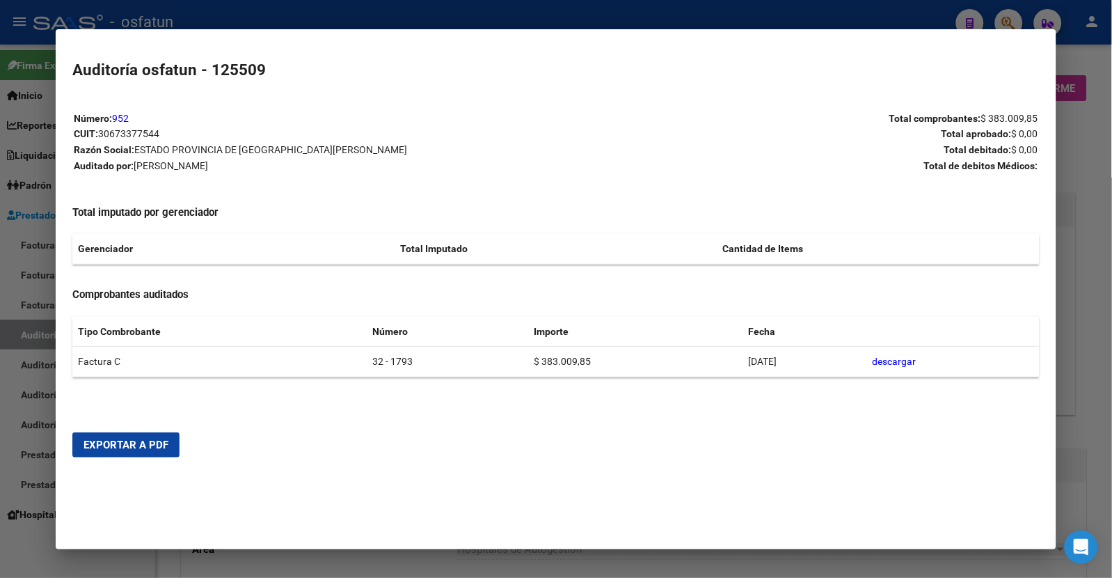 The width and height of the screenshot is (1112, 578). What do you see at coordinates (556, 294) in the screenshot?
I see `h4: Comprobantes auditados` at bounding box center [556, 294].